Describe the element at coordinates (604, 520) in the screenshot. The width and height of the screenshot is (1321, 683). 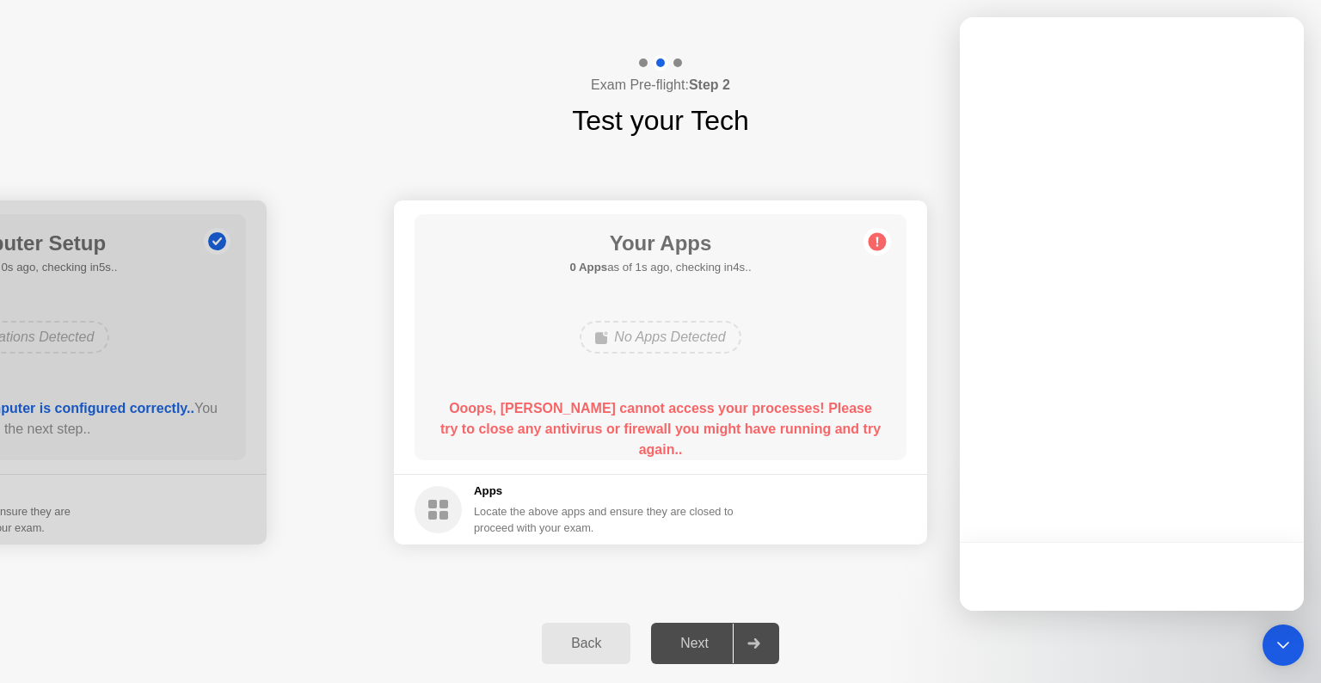
I see `div: Locate the above apps and ensure they are closed to proceed with your exam.` at that location.